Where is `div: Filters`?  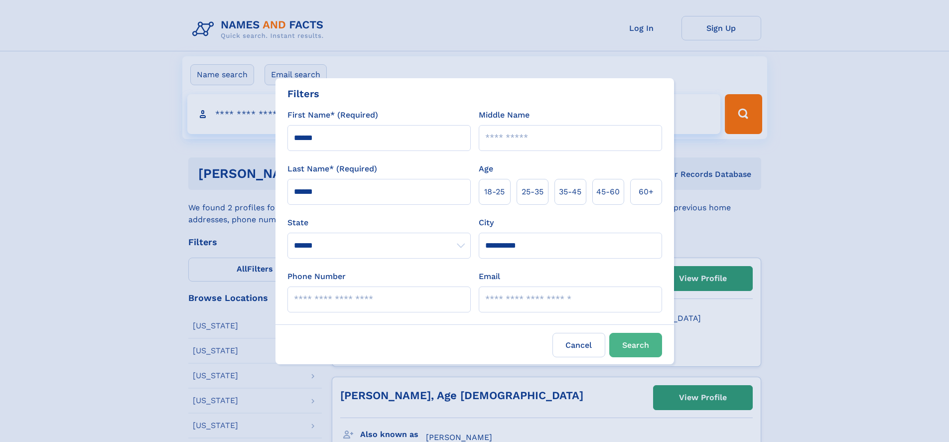
div: Filters is located at coordinates (304, 94).